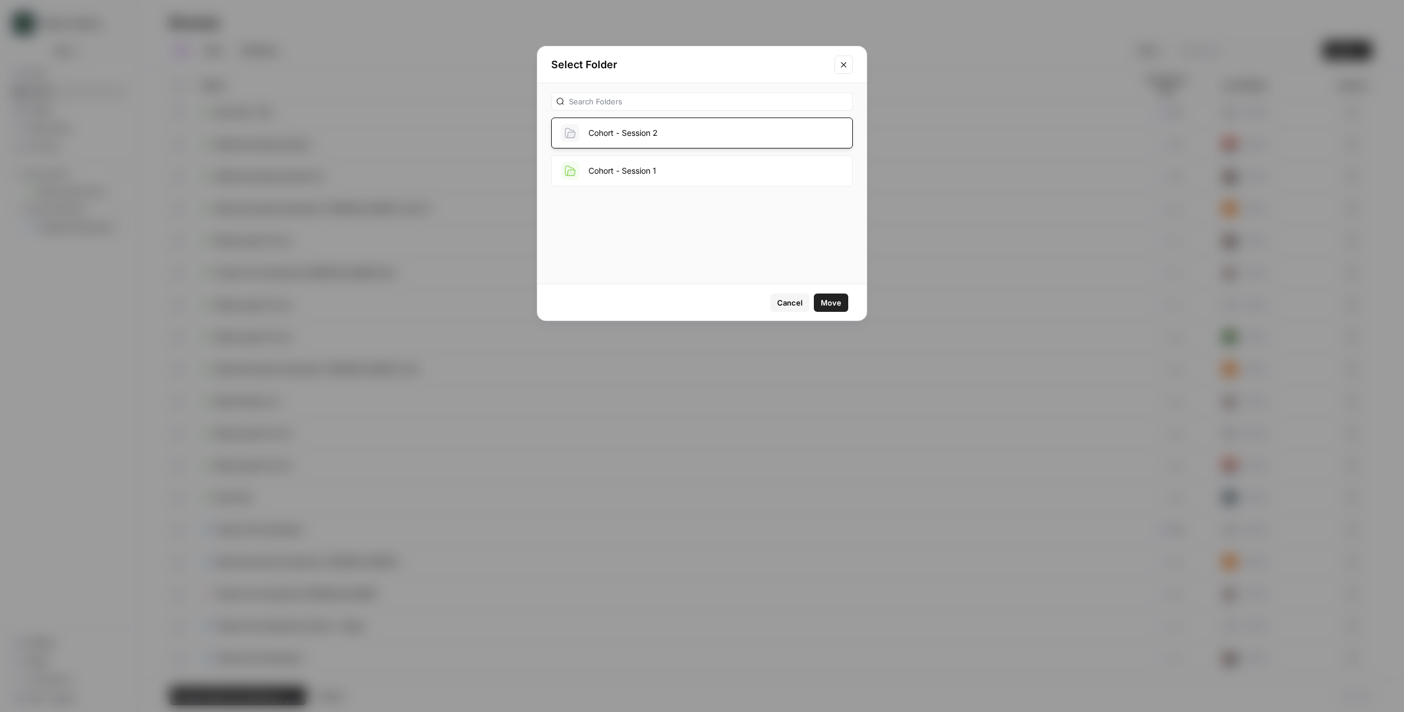 The height and width of the screenshot is (712, 1404). Describe the element at coordinates (789, 303) in the screenshot. I see `button: Cancel` at that location.